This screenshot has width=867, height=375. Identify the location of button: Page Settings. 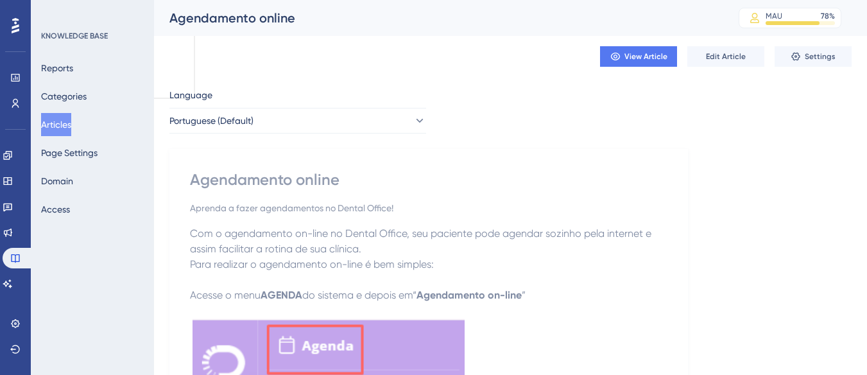
(69, 153).